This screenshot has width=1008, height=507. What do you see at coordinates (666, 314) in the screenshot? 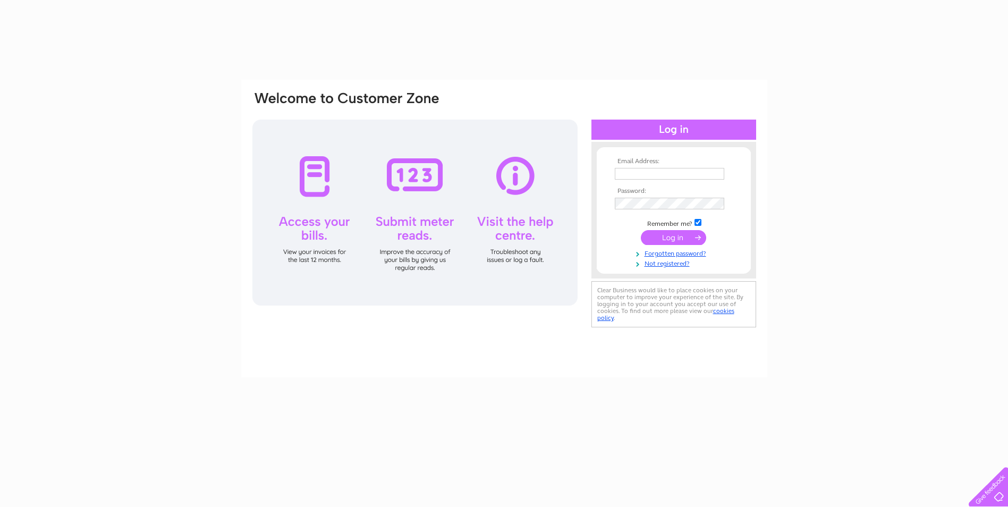
I see `a: cookies policy` at bounding box center [666, 314].